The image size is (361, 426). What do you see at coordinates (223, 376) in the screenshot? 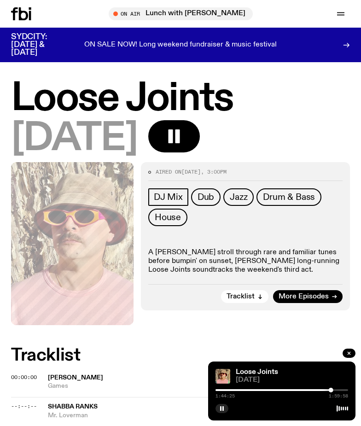
I see `a: Tyson stands in front of a paperbark tree wearing orange sunglasses, a suede bucket hat and a pin...` at bounding box center [223, 376].